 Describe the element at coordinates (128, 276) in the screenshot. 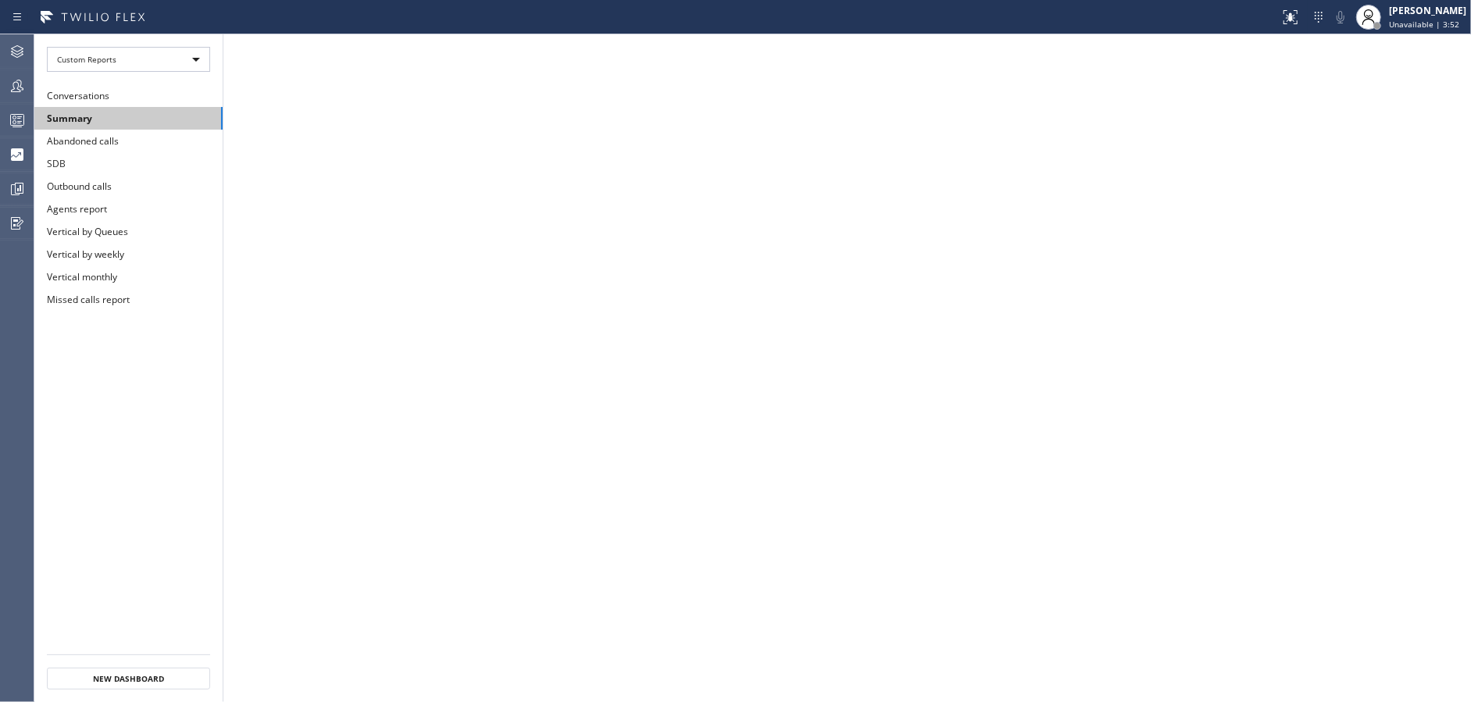

I see `button: Vertical monthly` at that location.